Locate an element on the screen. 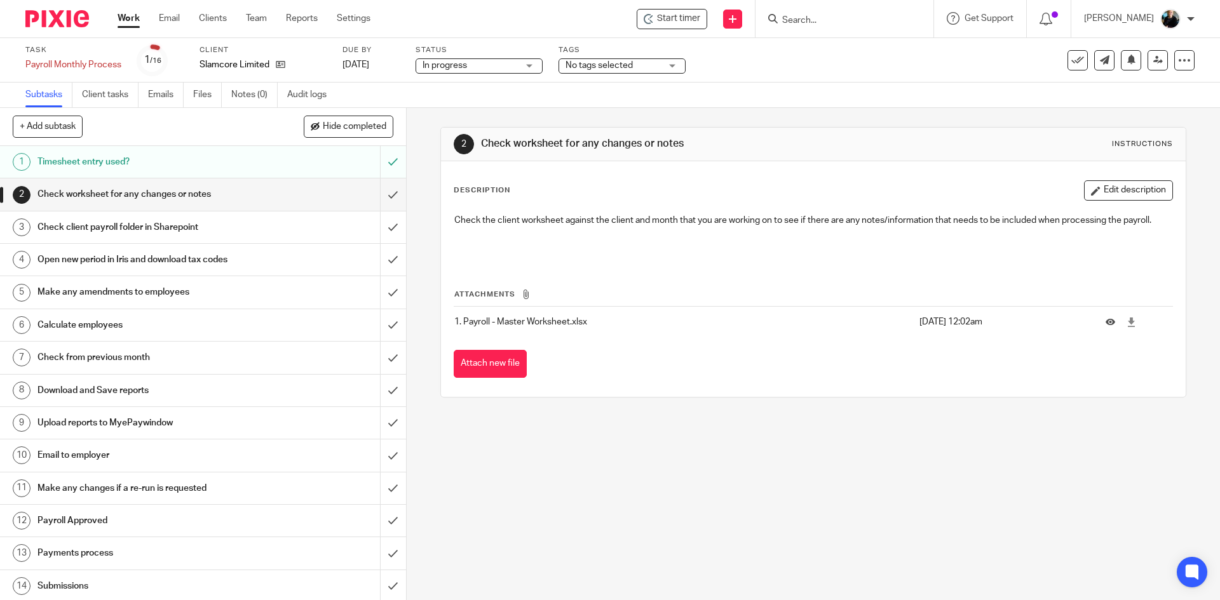 Image resolution: width=1220 pixels, height=600 pixels. div: 4 is located at coordinates (22, 260).